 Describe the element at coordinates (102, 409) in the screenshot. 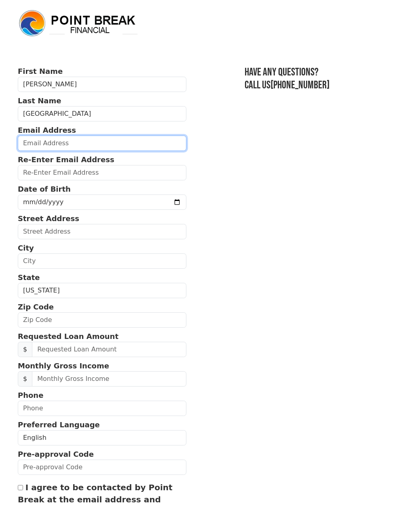

I see `input: Phone` at that location.